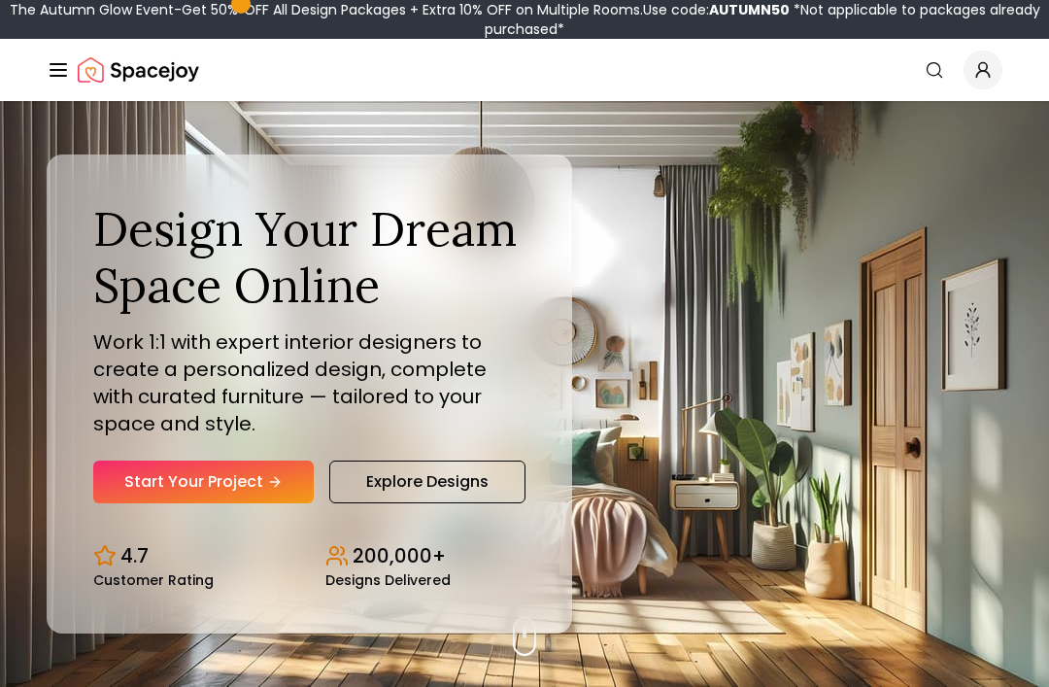 This screenshot has height=687, width=1049. I want to click on img: Spacejoy Logo, so click(138, 70).